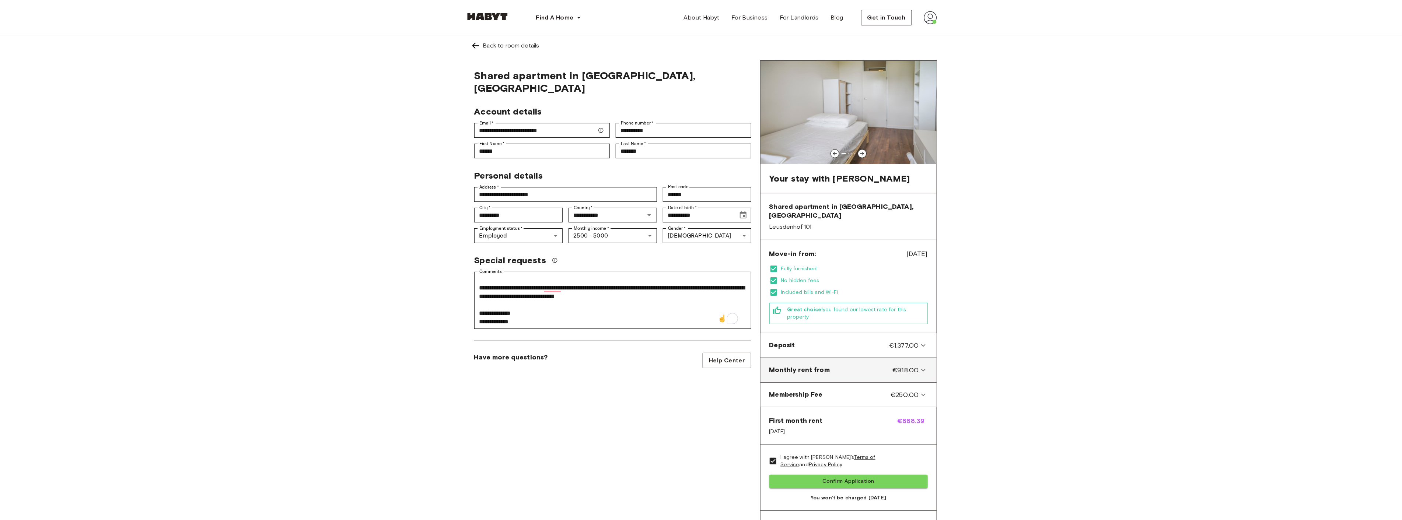 The image size is (1402, 520). I want to click on button: Choose date, selected date is Sep 1, 2002, so click(743, 215).